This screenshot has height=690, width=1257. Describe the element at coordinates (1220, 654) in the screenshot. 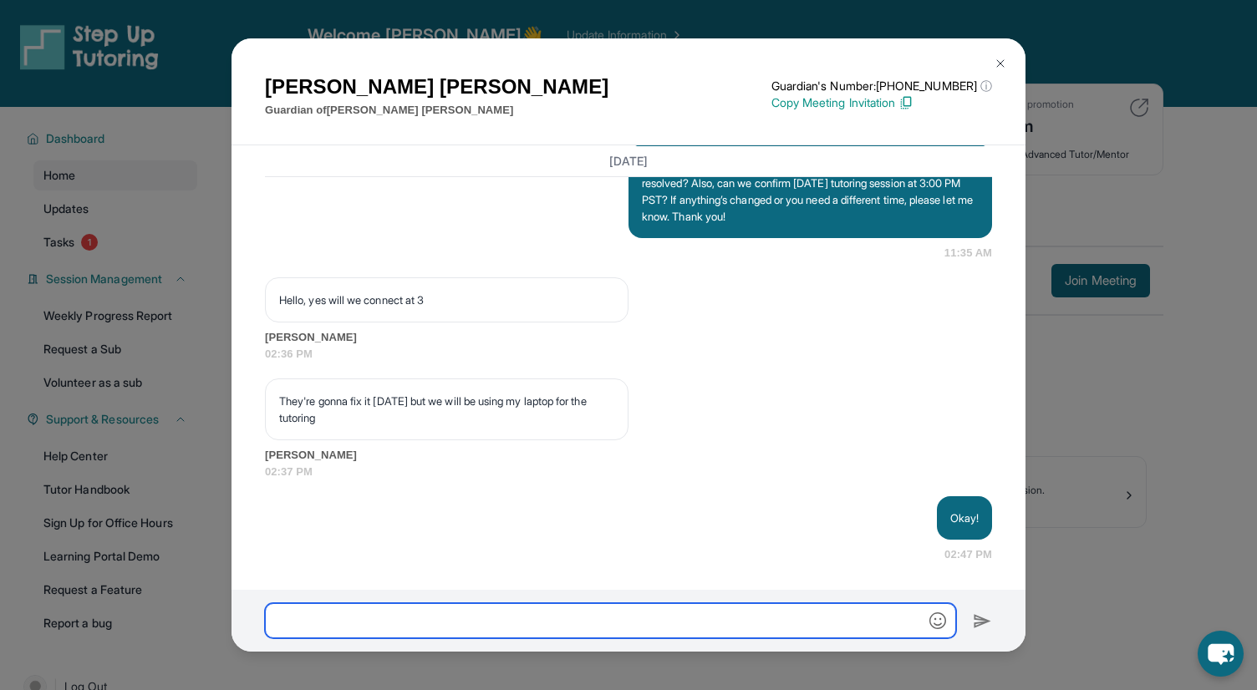

I see `button: chat-button` at that location.